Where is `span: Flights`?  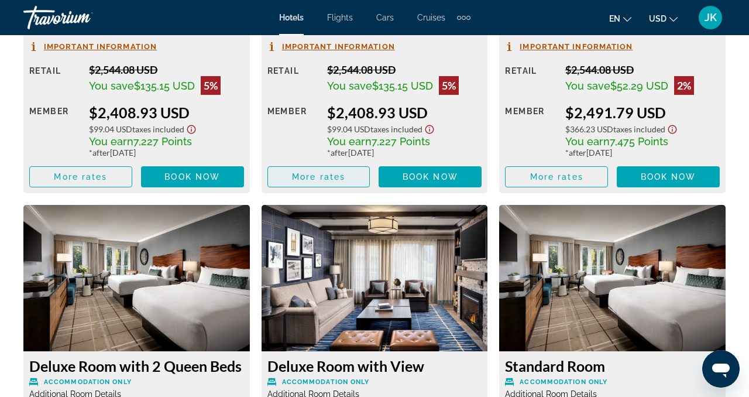
span: Flights is located at coordinates (340, 18).